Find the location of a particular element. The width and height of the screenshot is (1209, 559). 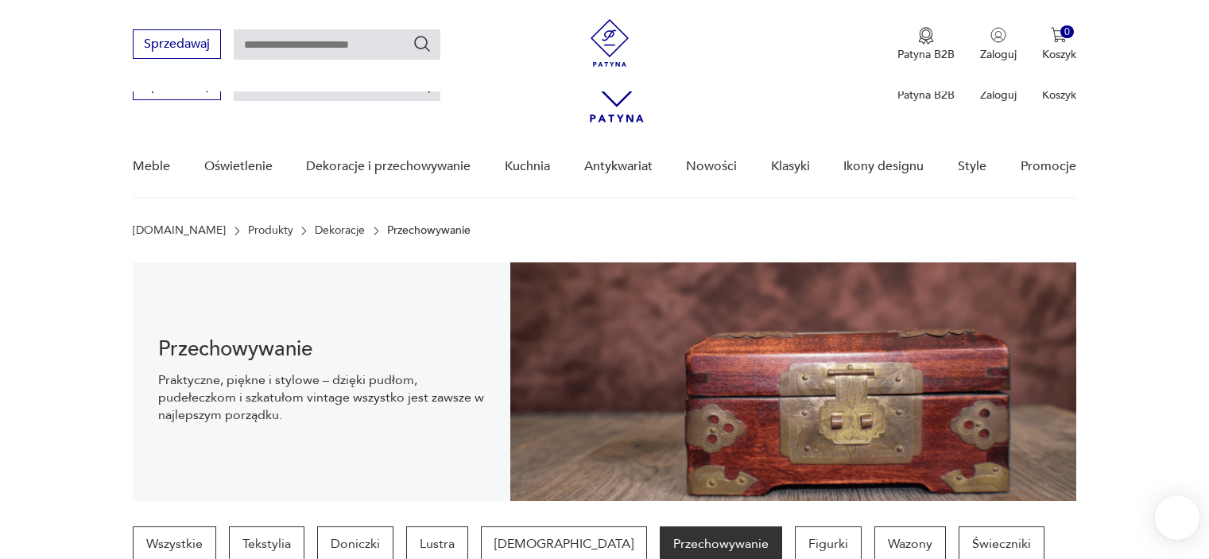

a: Ikona medaluPatyna B2B is located at coordinates (926, 45).